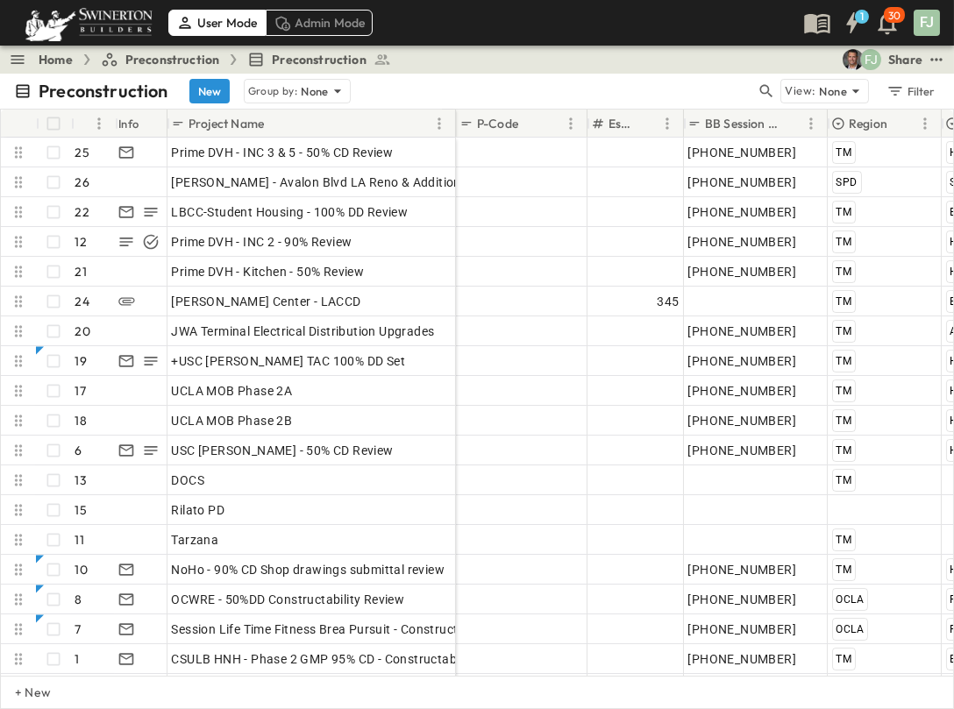 This screenshot has height=709, width=954. I want to click on span: CSULB HNH - Phase 2 GMP 95% CD - Constructability Review, so click(346, 659).